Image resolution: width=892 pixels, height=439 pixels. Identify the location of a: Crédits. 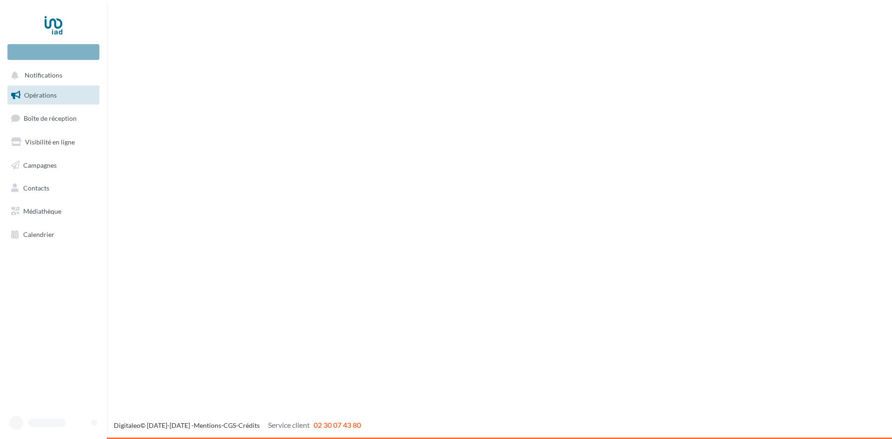
(249, 425).